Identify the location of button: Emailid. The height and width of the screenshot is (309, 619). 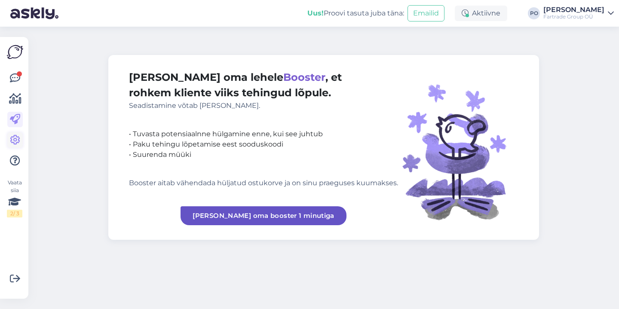
(426, 13).